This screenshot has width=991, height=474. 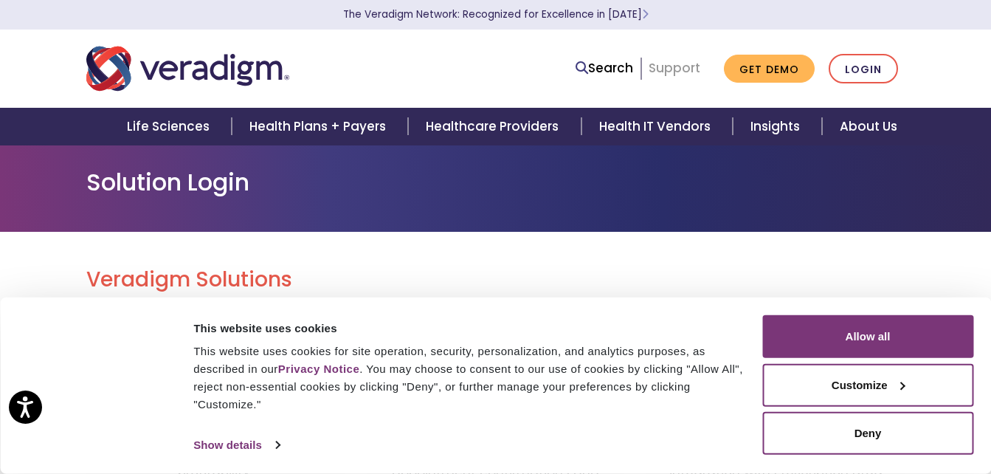 What do you see at coordinates (777, 126) in the screenshot?
I see `a: Insights` at bounding box center [777, 126].